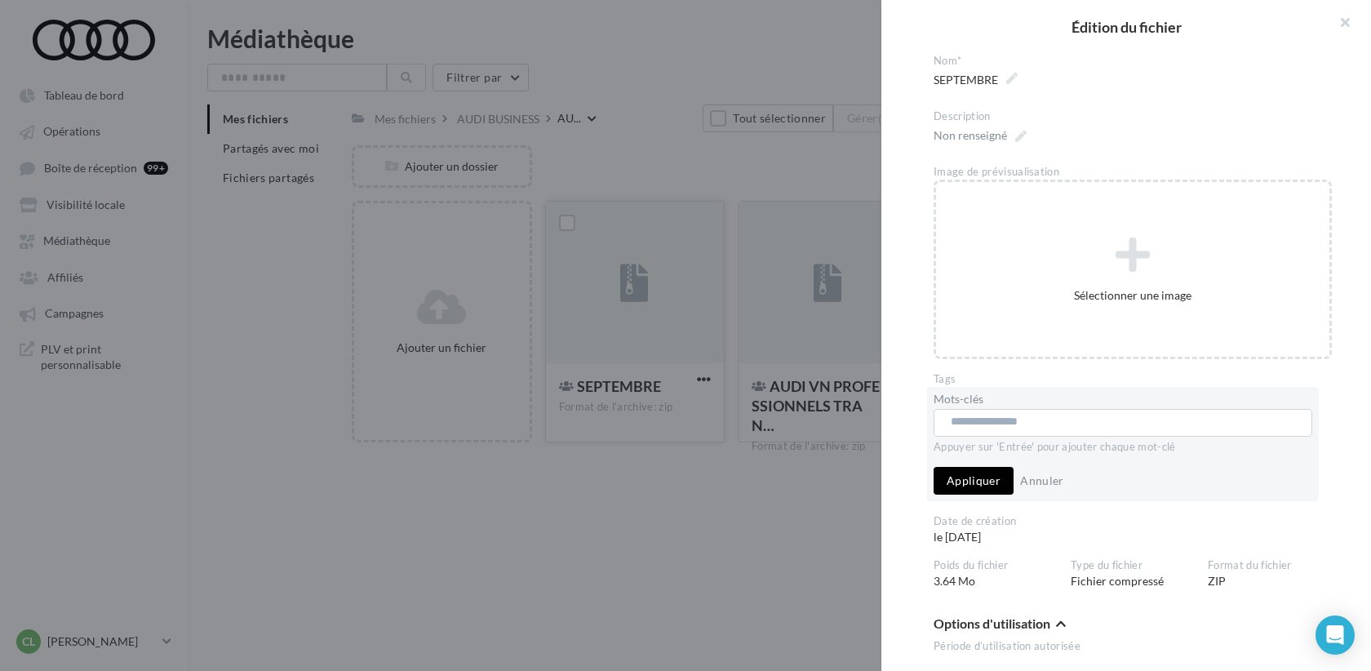 The image size is (1371, 671). Describe the element at coordinates (1042, 481) in the screenshot. I see `button: Annuler` at that location.